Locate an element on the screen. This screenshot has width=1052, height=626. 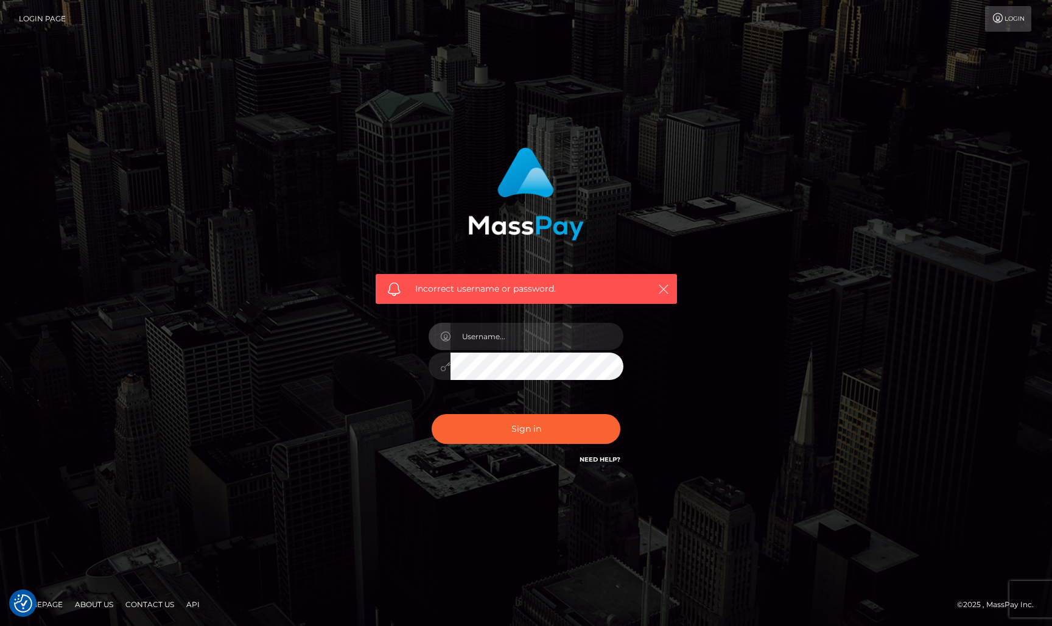
a: API is located at coordinates (193, 604).